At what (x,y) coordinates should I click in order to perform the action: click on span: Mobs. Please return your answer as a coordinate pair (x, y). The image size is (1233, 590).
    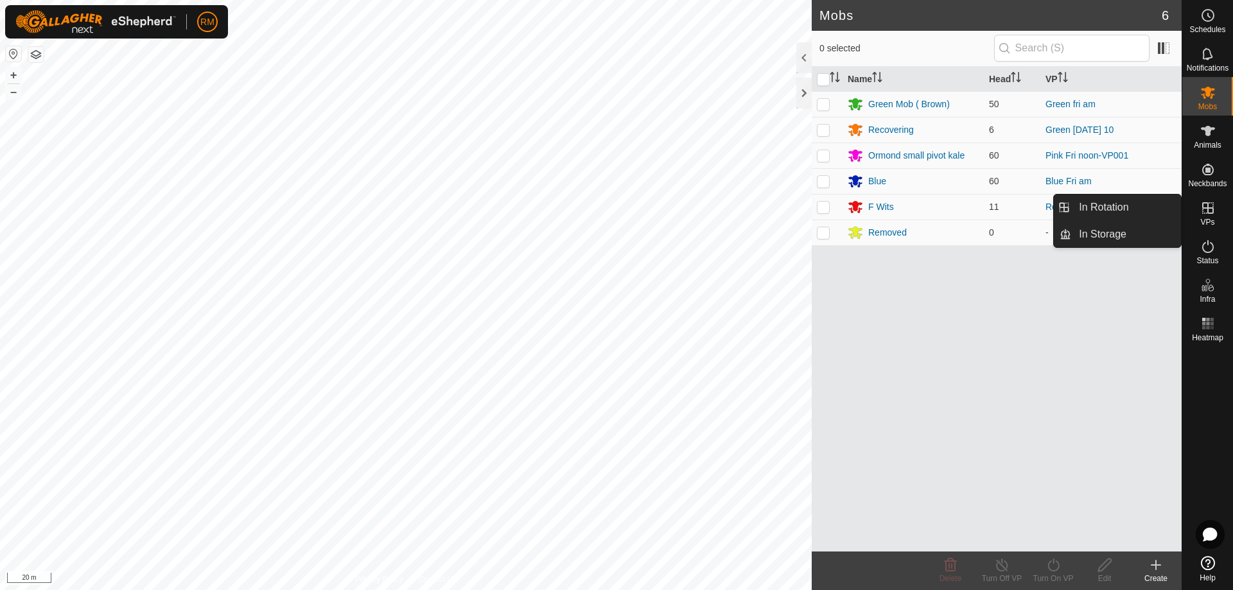
    Looking at the image, I should click on (1208, 107).